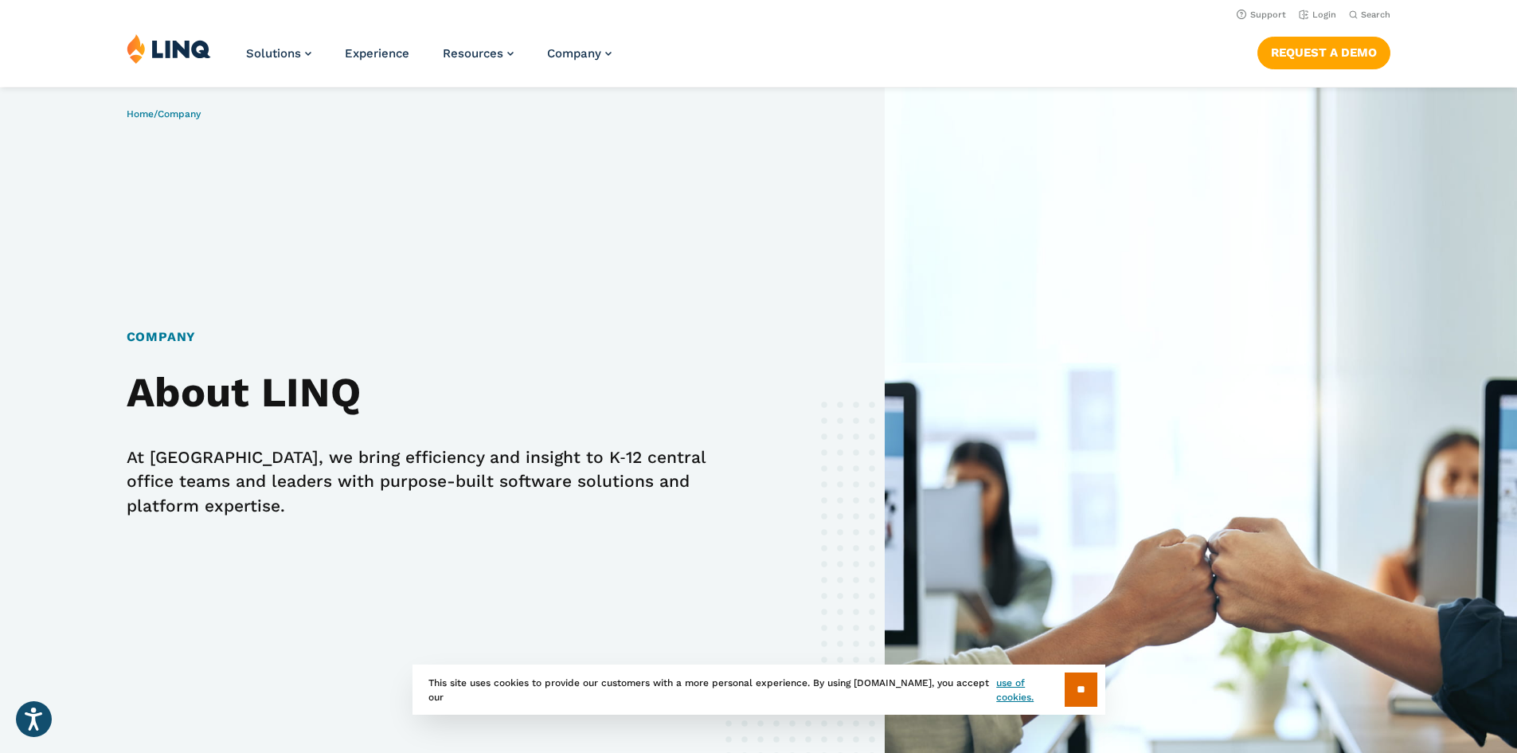 This screenshot has height=753, width=1517. Describe the element at coordinates (273, 53) in the screenshot. I see `span: Solutions` at that location.